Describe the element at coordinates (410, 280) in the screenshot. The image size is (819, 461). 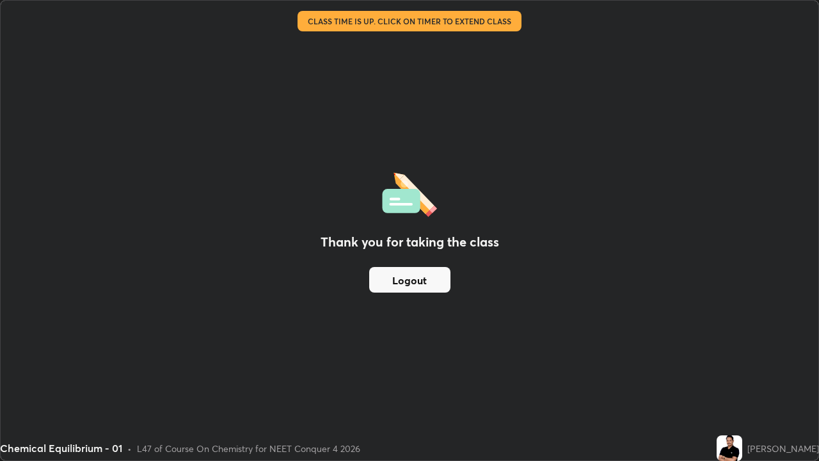
I see `button: Logout` at that location.